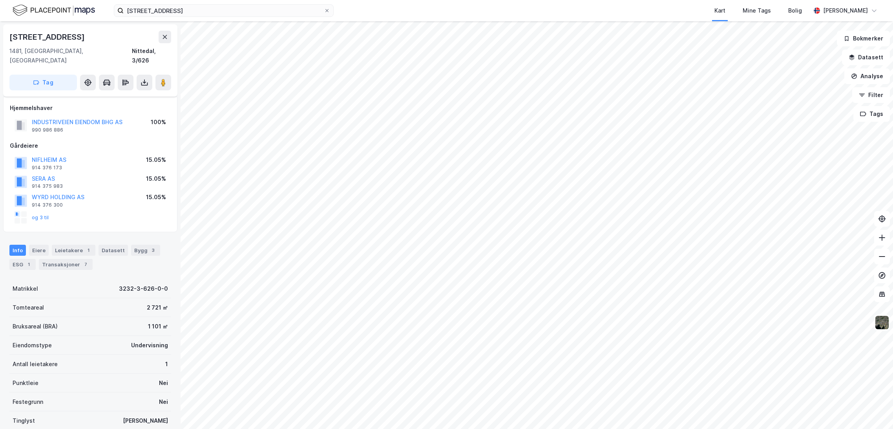 The height and width of the screenshot is (429, 893). Describe the element at coordinates (35, 364) in the screenshot. I see `div: Antall leietakere` at that location.